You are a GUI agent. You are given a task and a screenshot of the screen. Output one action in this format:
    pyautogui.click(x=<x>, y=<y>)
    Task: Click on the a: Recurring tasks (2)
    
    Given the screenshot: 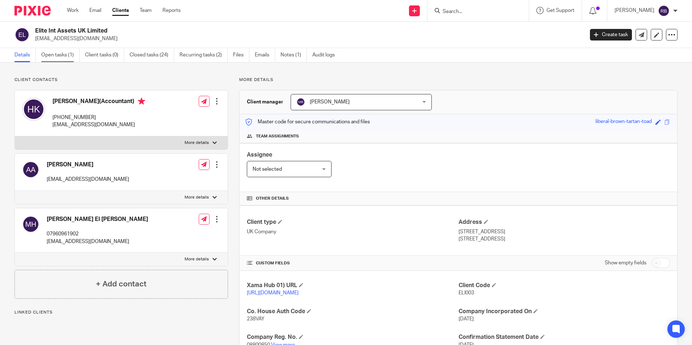 What is the action you would take?
    pyautogui.click(x=203, y=55)
    